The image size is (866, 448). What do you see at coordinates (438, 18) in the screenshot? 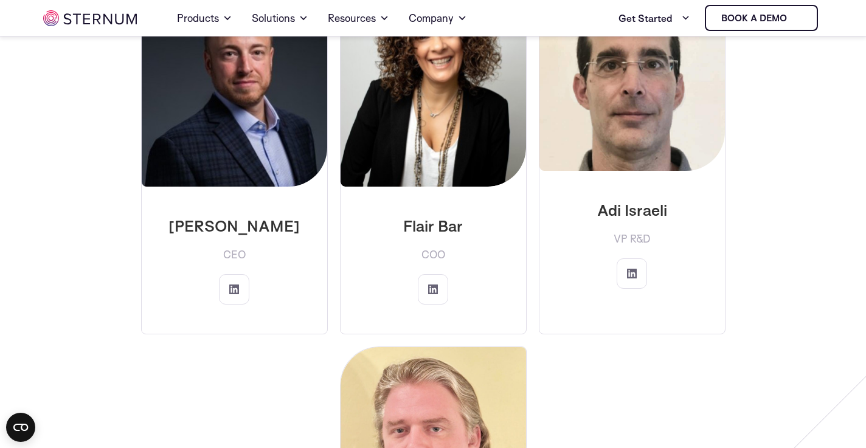
I see `a: Company` at bounding box center [438, 18].